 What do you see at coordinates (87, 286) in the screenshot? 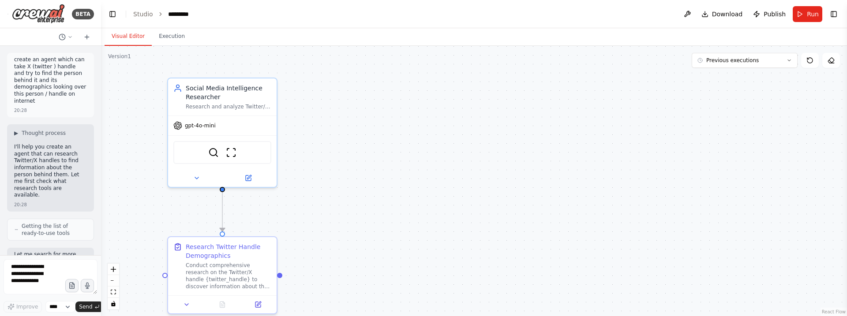
I see `button: Click to speak your automation idea` at bounding box center [87, 286].